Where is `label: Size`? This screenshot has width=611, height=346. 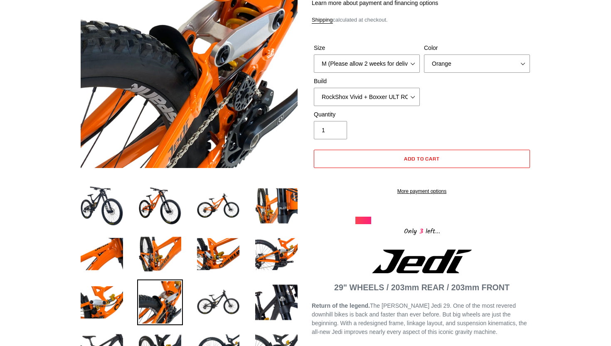 label: Size is located at coordinates (367, 48).